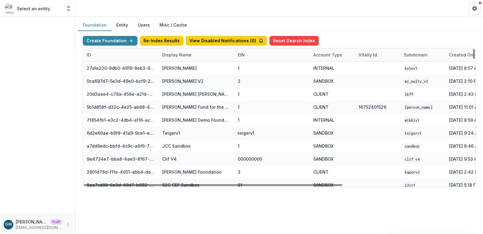  What do you see at coordinates (372, 107) in the screenshot?
I see `div: 16752401526` at bounding box center [372, 107].